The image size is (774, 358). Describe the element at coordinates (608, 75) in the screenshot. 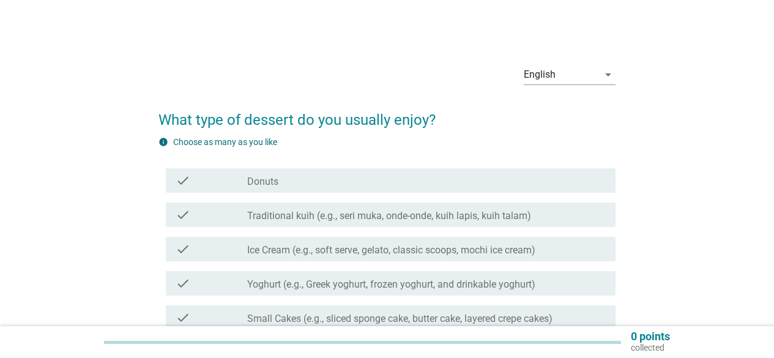

I see `i: arrow_drop_down` at that location.